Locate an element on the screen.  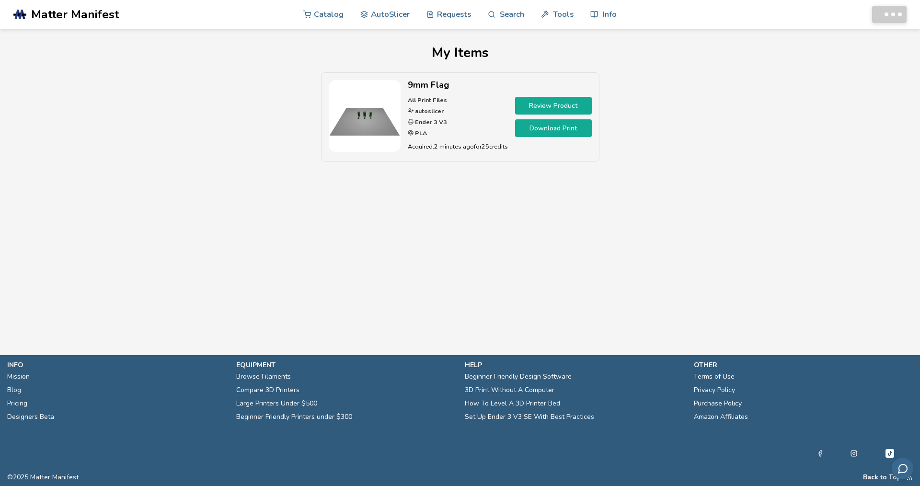
p: other is located at coordinates (803, 365).